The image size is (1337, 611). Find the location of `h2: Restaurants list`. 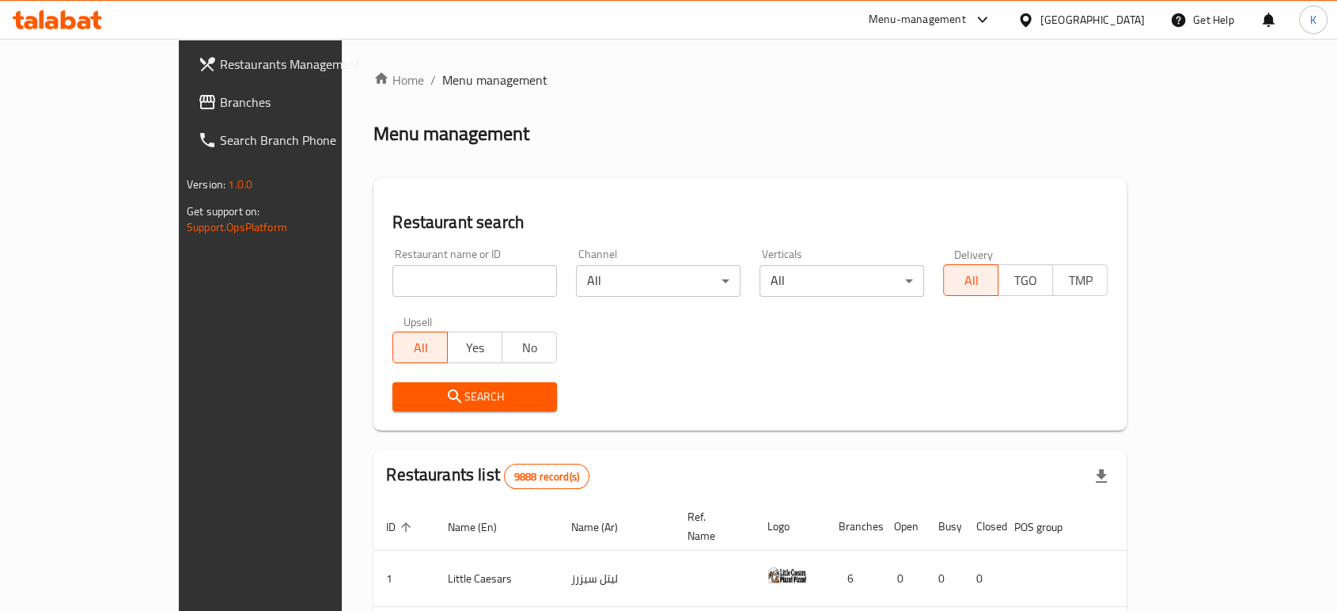

h2: Restaurants list is located at coordinates (487, 475).